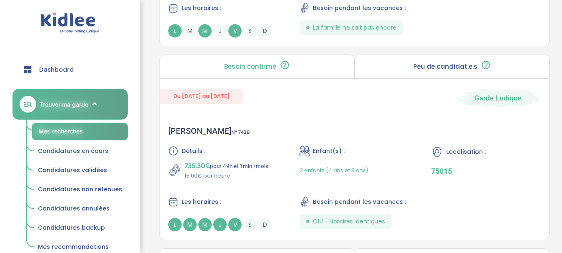 This screenshot has width=562, height=253. Describe the element at coordinates (74, 208) in the screenshot. I see `span: Candidatures annulées` at that location.